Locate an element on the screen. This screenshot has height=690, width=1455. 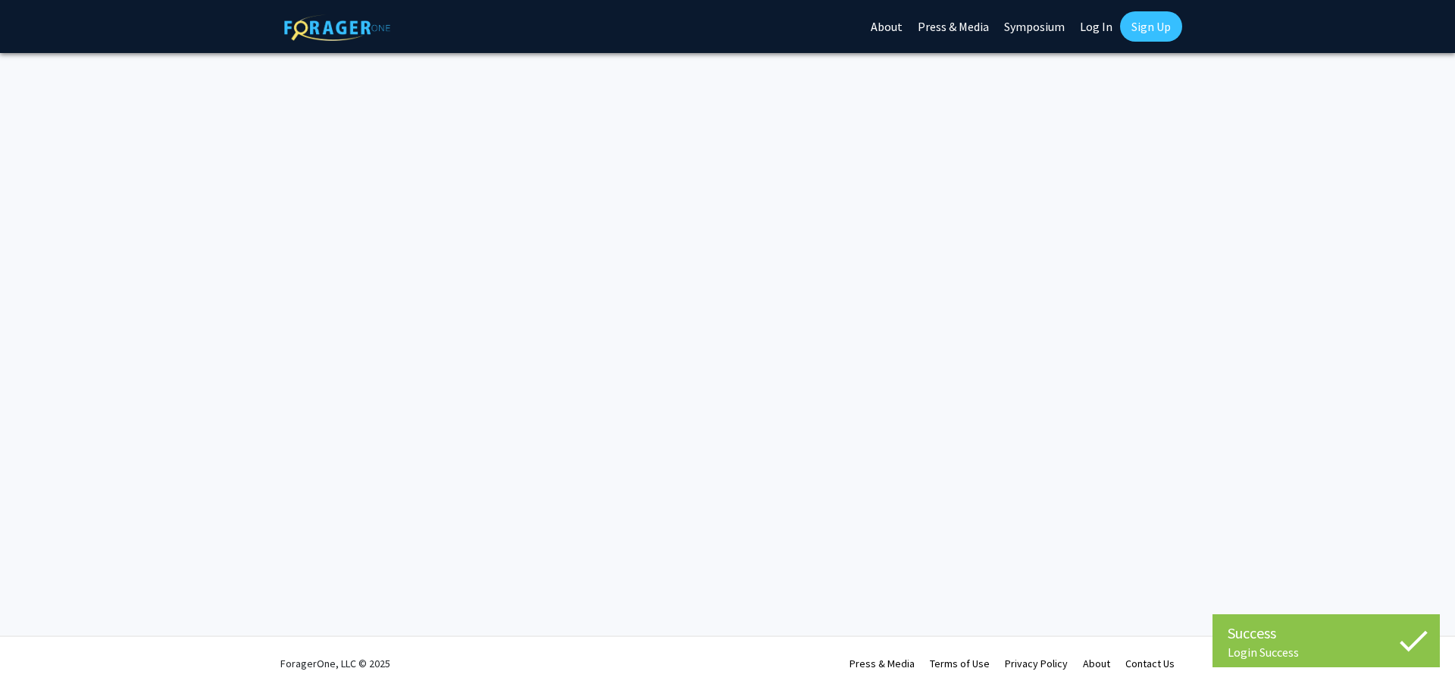
div: Success is located at coordinates (1326, 634).